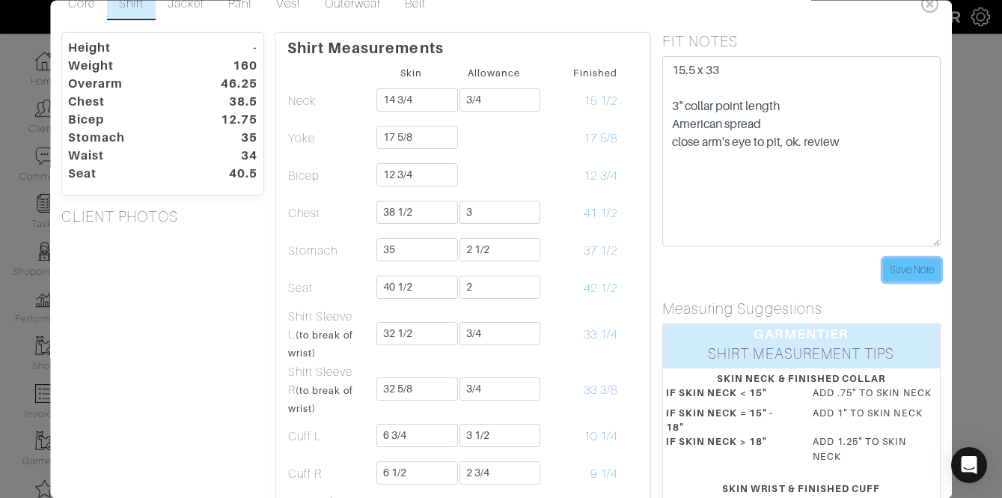  Describe the element at coordinates (329, 390) in the screenshot. I see `td: Shirt Sleeve R` at that location.